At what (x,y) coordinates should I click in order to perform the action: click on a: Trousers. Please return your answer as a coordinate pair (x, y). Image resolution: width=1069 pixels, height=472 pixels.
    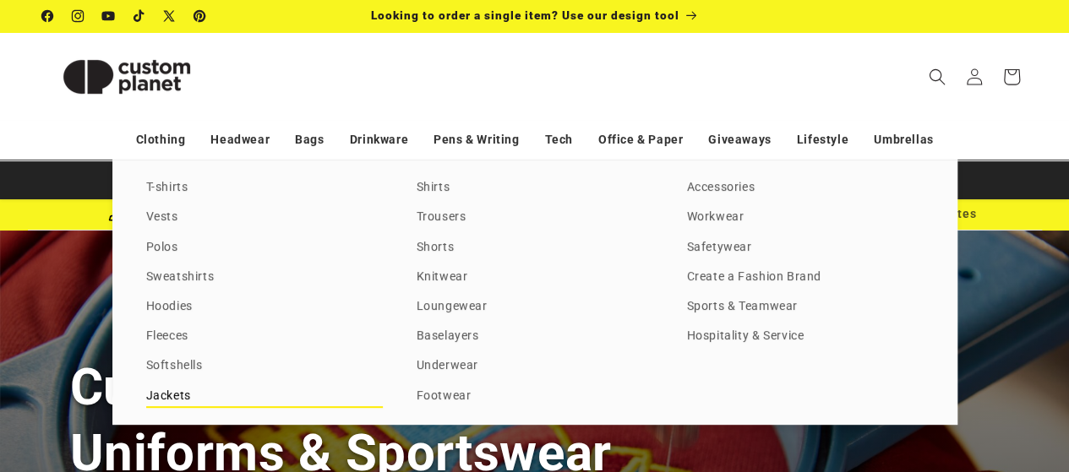
    Looking at the image, I should click on (535, 217).